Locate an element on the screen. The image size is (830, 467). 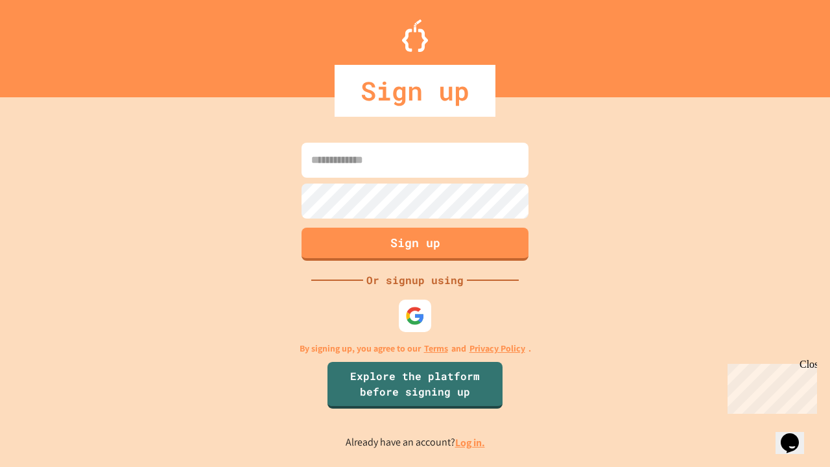
a: Explore the platform before signing up is located at coordinates (415, 385).